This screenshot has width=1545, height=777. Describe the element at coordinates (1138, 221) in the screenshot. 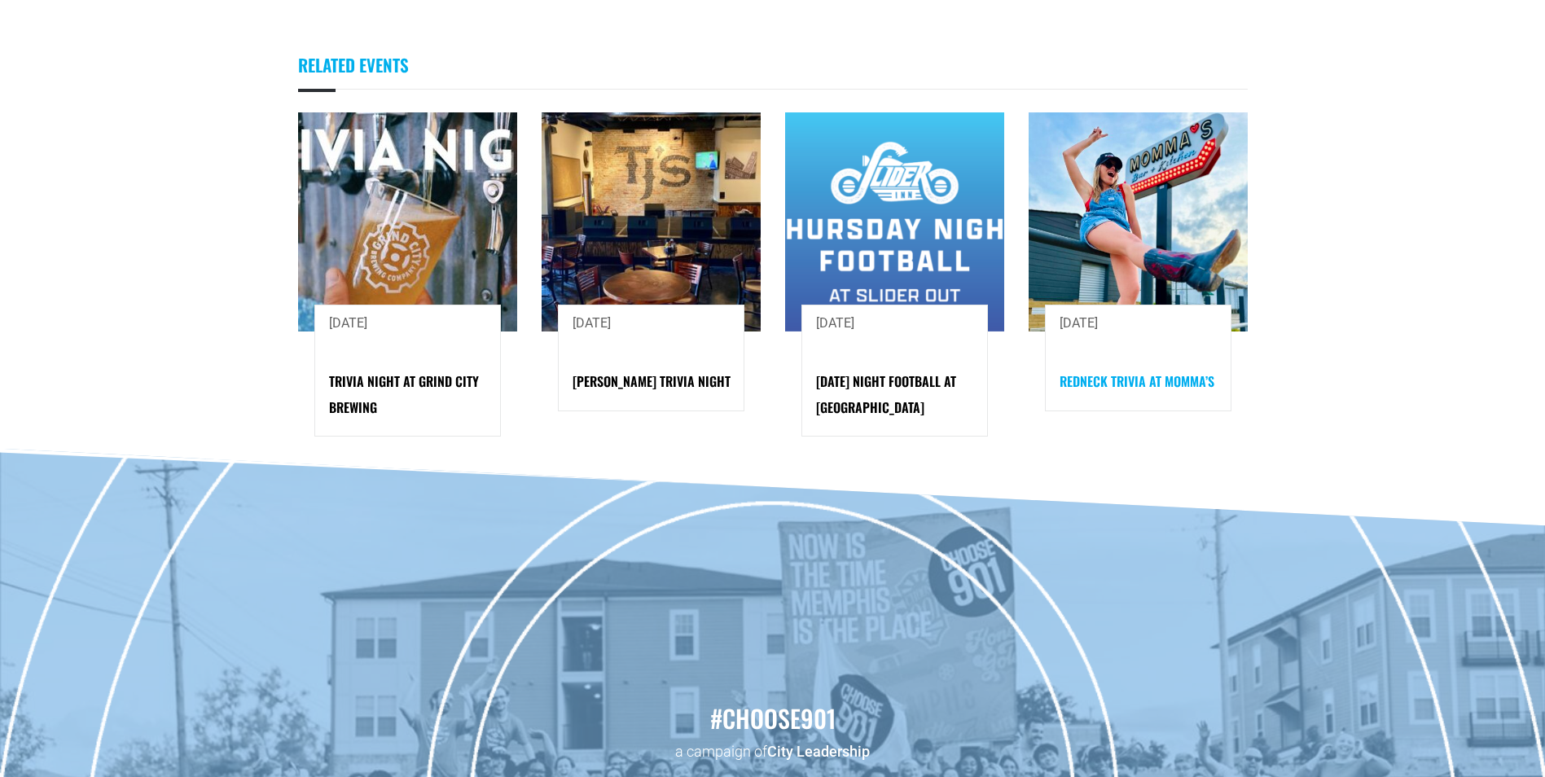

I see `img: A joyful woman in a denim jumpsuit and cowboy boots poses, pointing up, in front of a neon-lit "M...` at that location.